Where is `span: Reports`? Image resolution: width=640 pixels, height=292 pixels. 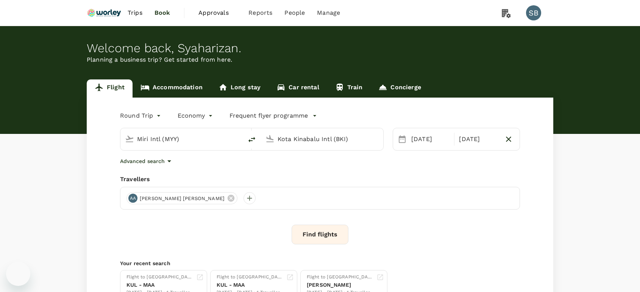
span: Reports is located at coordinates (260, 13).